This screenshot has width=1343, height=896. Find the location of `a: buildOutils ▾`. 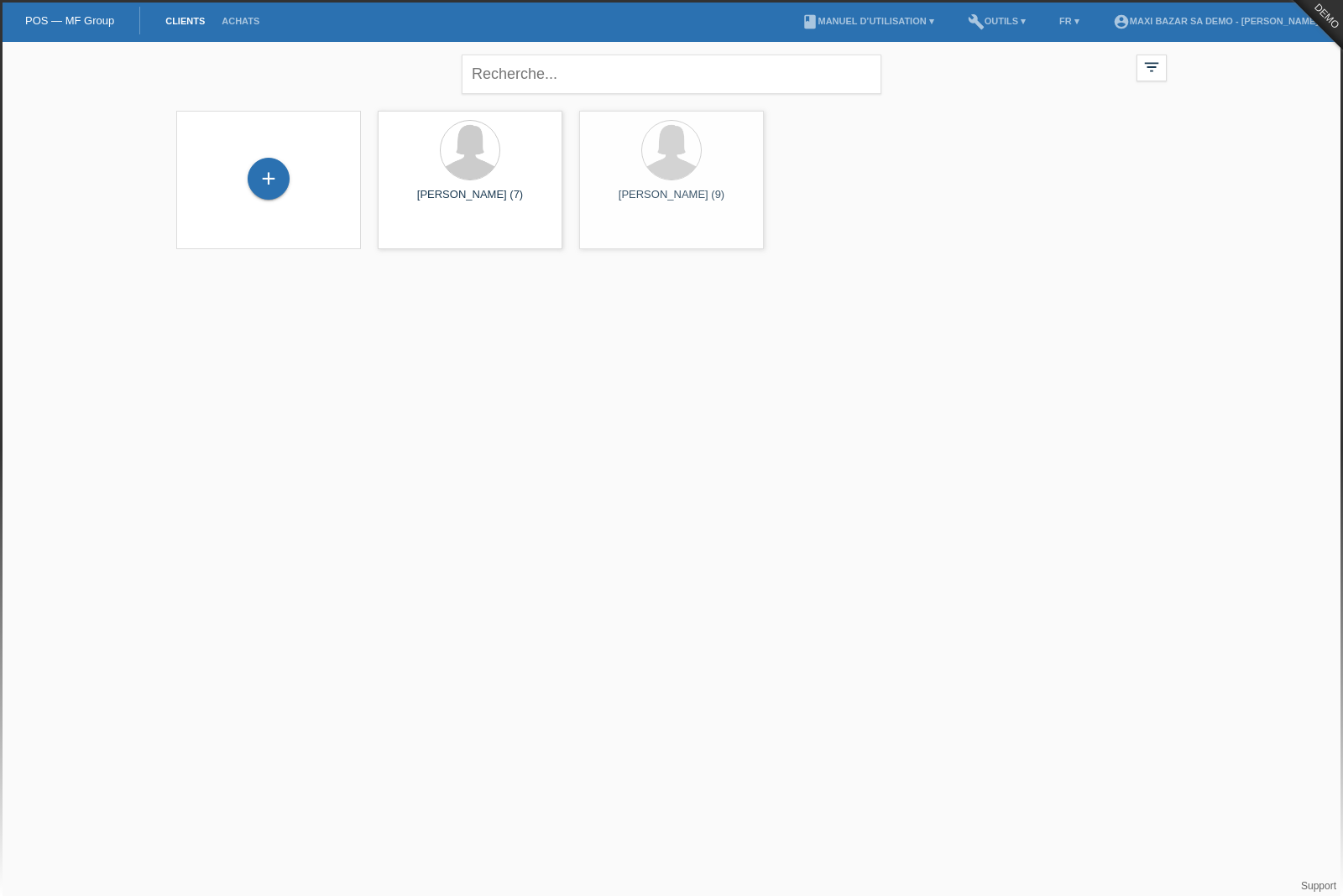

a: buildOutils ▾ is located at coordinates (996, 21).